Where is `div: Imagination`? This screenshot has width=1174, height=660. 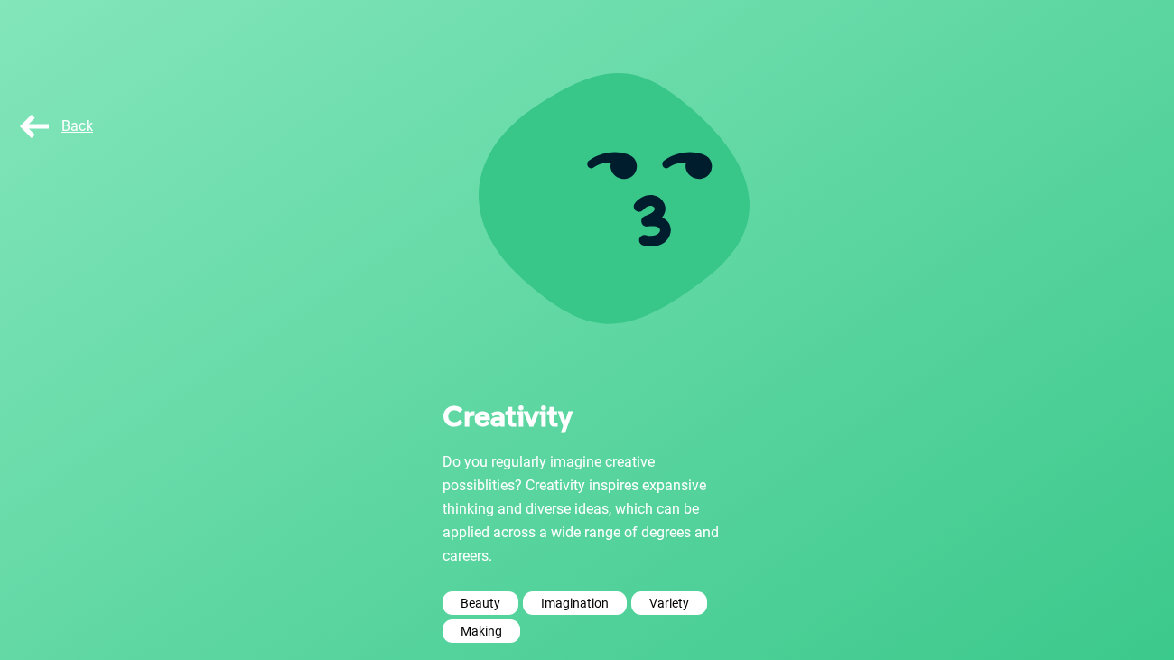
div: Imagination is located at coordinates (575, 603).